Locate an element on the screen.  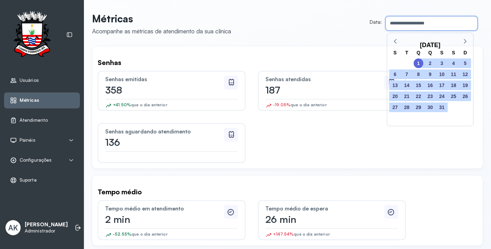
span: sexta-feira, 10 de janeiro de 2025 is located at coordinates (442, 74).